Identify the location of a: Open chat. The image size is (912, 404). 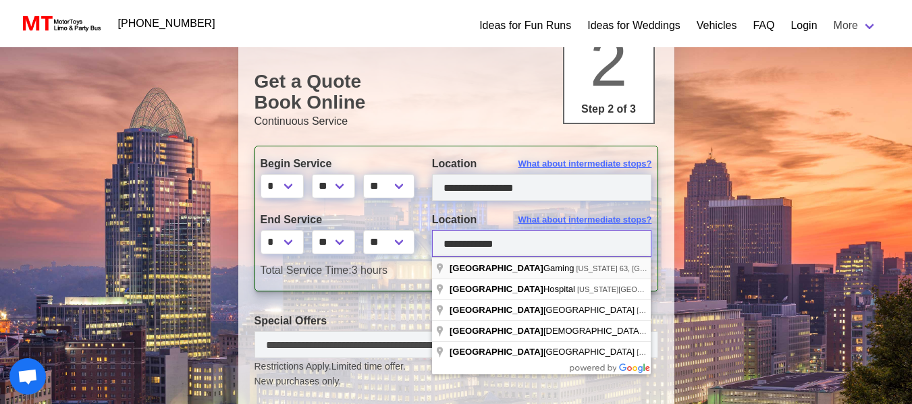
(28, 377).